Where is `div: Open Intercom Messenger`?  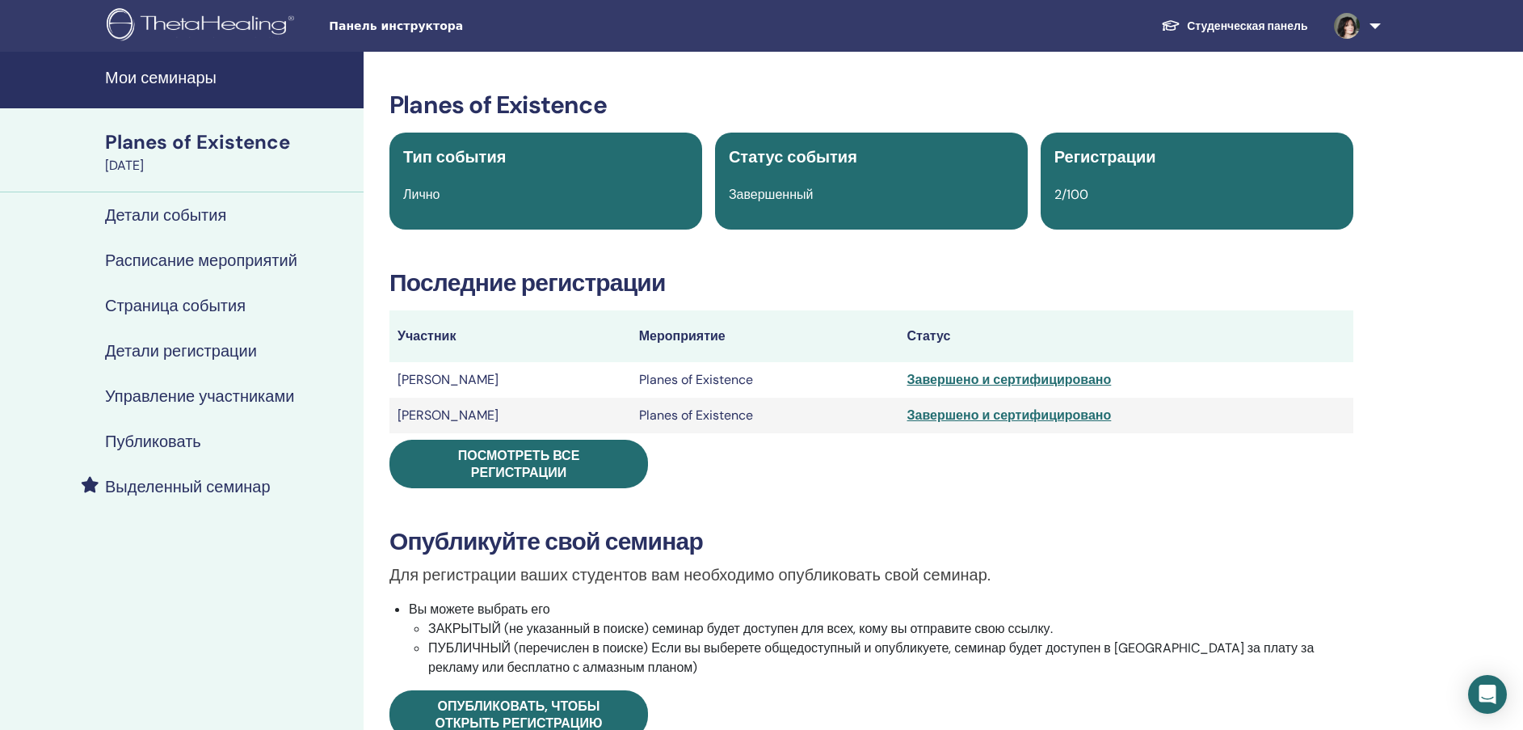
div: Open Intercom Messenger is located at coordinates (1488, 694).